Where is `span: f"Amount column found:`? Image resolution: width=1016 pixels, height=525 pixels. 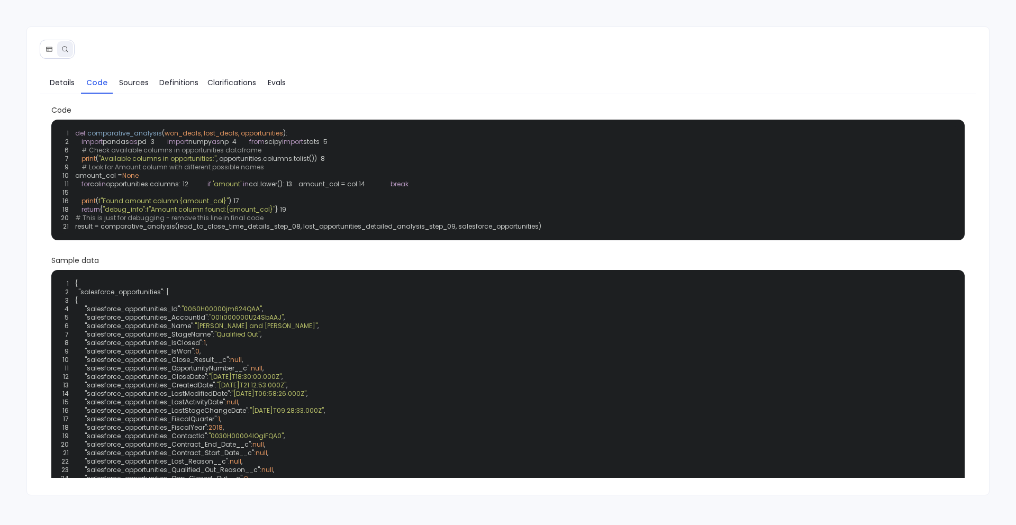 span: f"Amount column found: is located at coordinates (186, 209).